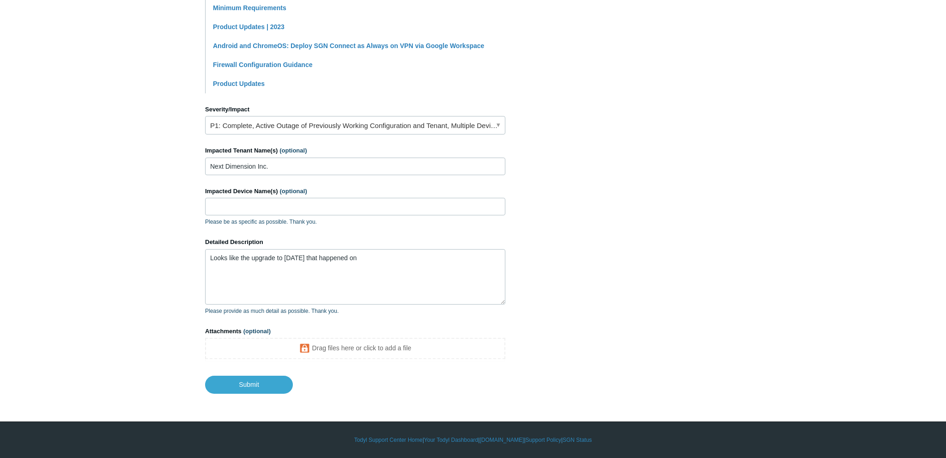 This screenshot has height=458, width=946. What do you see at coordinates (348, 46) in the screenshot?
I see `a: Android and ChromeOS: Deploy SGN Connect as Always on VPN via Google Workspace` at bounding box center [348, 46].